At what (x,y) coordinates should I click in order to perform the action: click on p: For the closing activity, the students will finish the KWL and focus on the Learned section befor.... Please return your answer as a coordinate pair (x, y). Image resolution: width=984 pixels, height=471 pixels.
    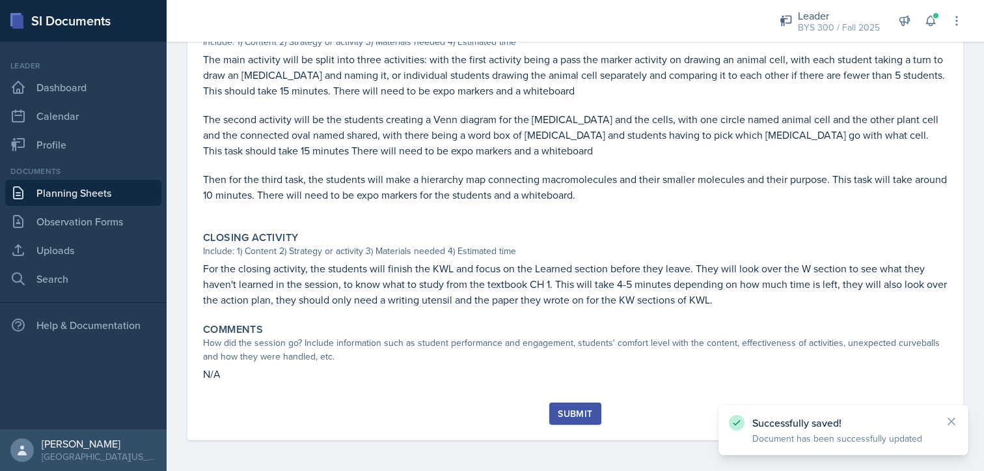
    Looking at the image, I should click on (575, 284).